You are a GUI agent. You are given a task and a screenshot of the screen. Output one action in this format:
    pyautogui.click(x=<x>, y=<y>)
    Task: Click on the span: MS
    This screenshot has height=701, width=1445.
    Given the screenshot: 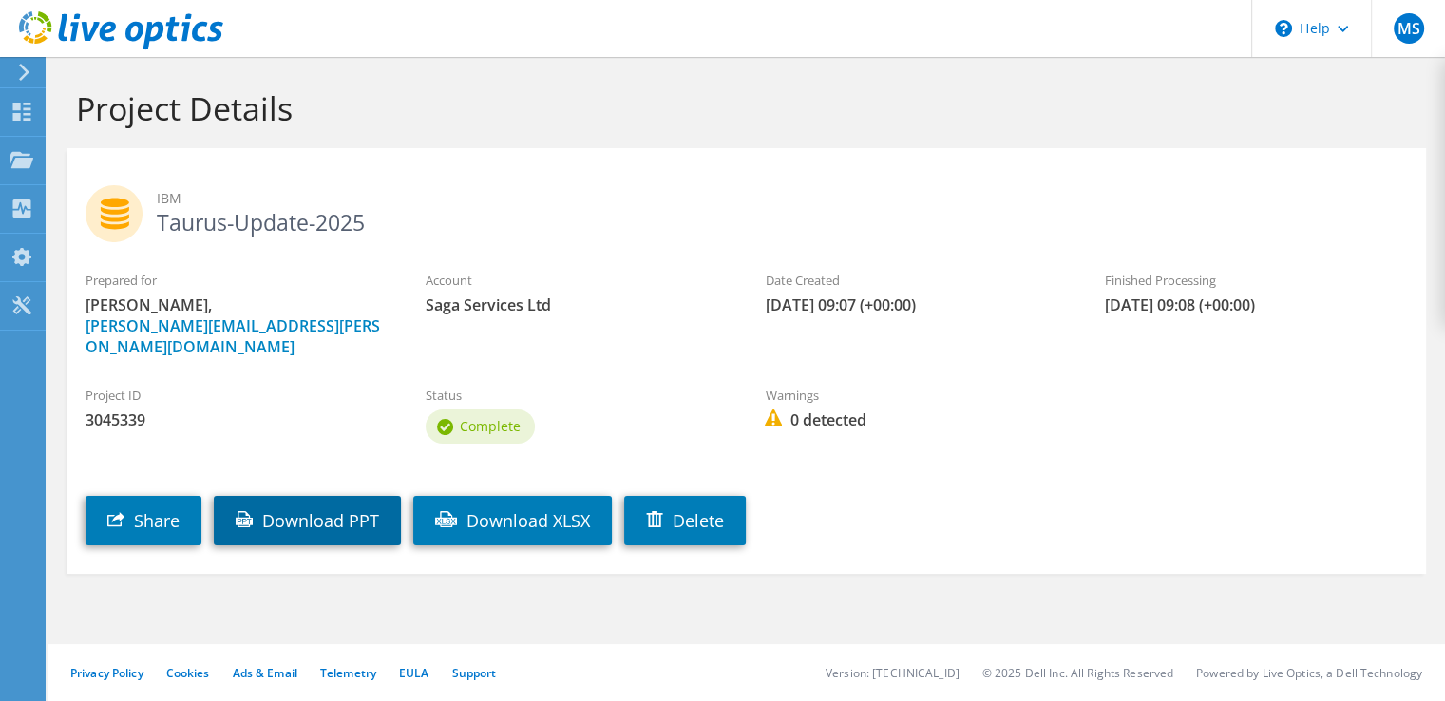 What is the action you would take?
    pyautogui.click(x=1409, y=28)
    